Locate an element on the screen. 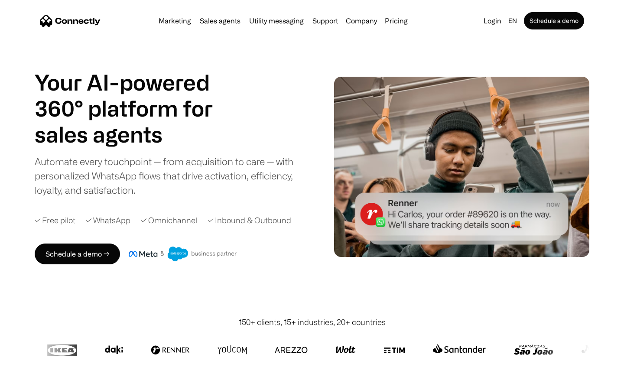 The image size is (624, 390). a: Login is located at coordinates (492, 21).